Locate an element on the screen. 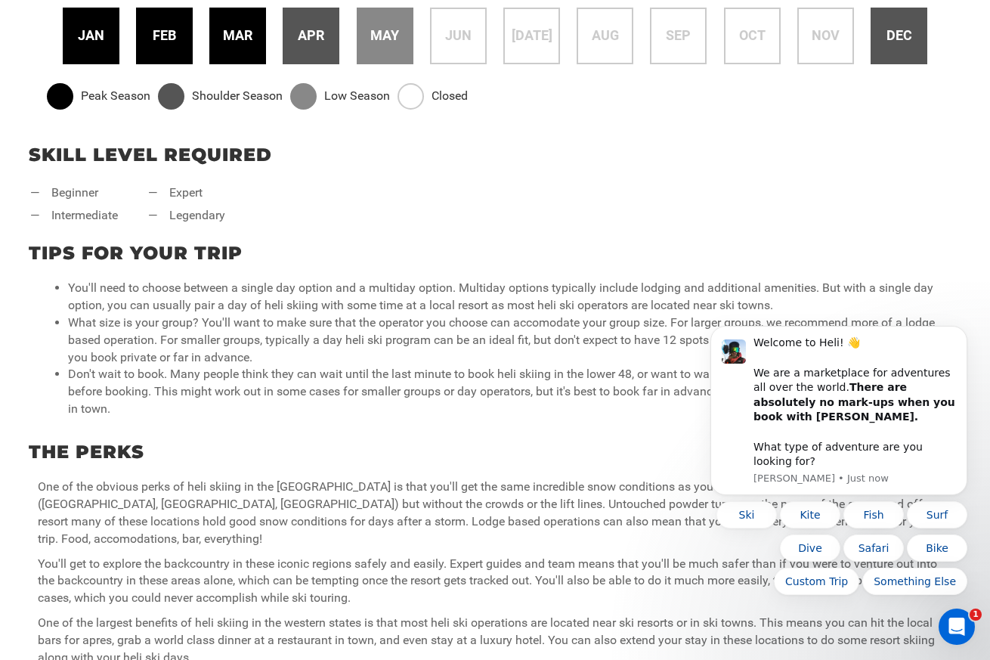 Image resolution: width=990 pixels, height=660 pixels. div: Quick reply options is located at coordinates (151, 323).